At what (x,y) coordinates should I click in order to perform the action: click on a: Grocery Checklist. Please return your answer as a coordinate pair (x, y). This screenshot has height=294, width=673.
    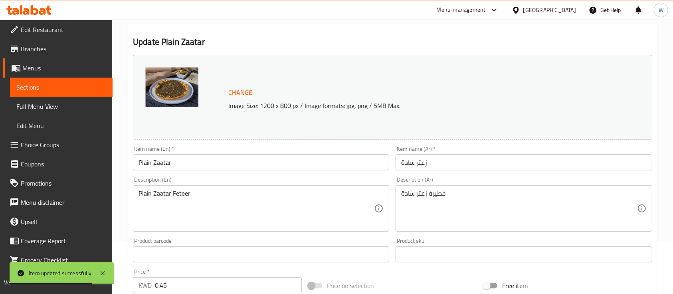
    Looking at the image, I should click on (58, 260).